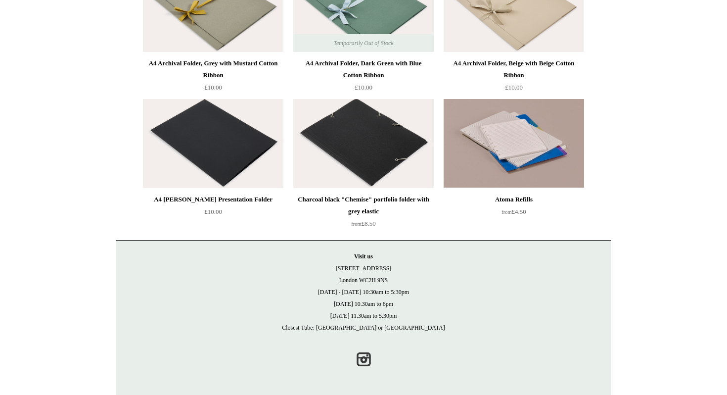 This screenshot has height=395, width=727. Describe the element at coordinates (364, 205) in the screenshot. I see `div: Charcoal black "Chemise" portfolio folder with grey elastic` at that location.